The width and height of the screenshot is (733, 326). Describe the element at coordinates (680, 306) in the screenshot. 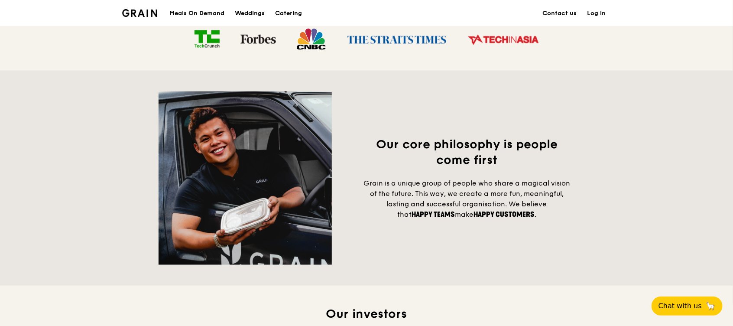

I see `span: Chat with us` at that location.